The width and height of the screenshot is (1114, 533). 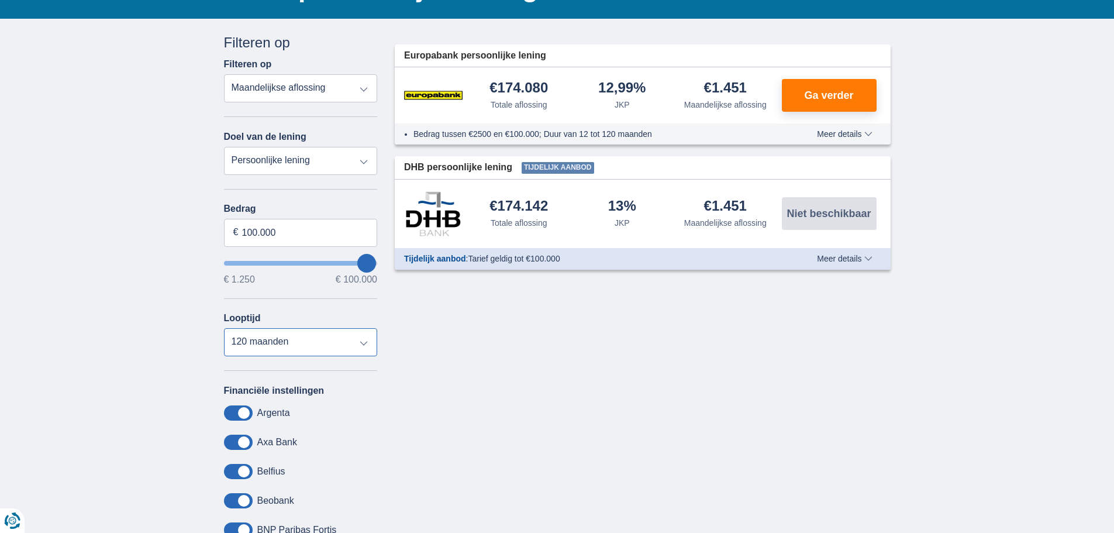 What do you see at coordinates (514, 259) in the screenshot?
I see `span: Tarief geldig tot €100.000` at bounding box center [514, 259].